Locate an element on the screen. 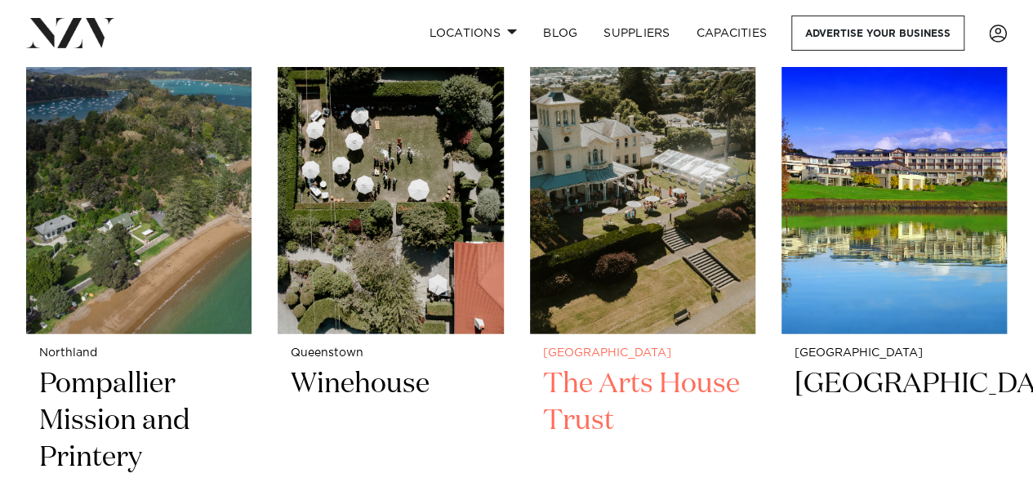 The image size is (1033, 478). a: SUPPLIERS is located at coordinates (636, 33).